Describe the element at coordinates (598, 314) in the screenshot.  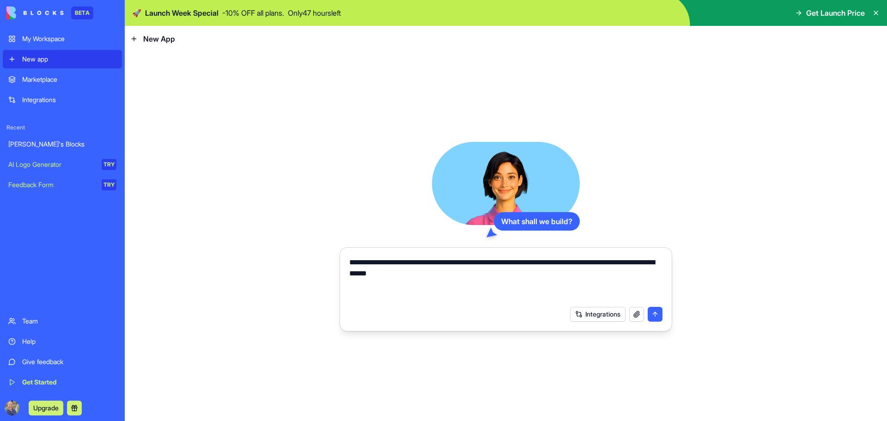
I see `button: Integrations` at that location.